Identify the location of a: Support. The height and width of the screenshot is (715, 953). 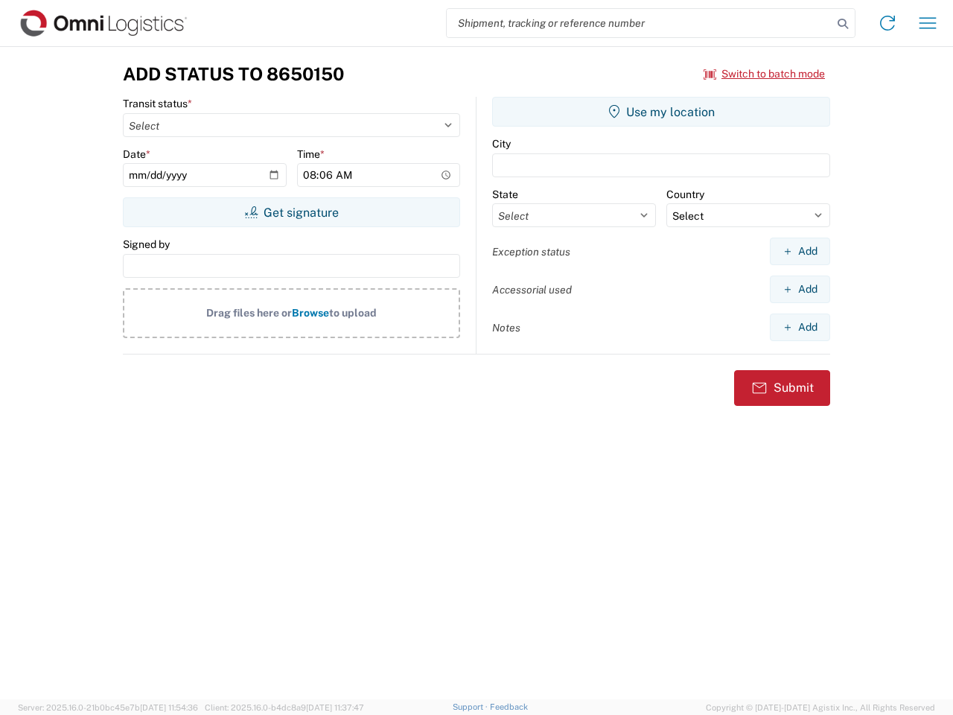
(471, 707).